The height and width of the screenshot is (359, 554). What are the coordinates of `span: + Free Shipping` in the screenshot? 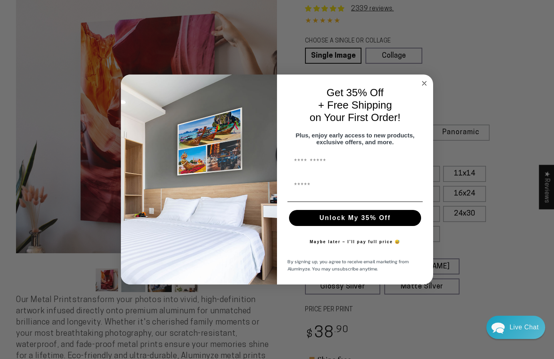 It's located at (355, 105).